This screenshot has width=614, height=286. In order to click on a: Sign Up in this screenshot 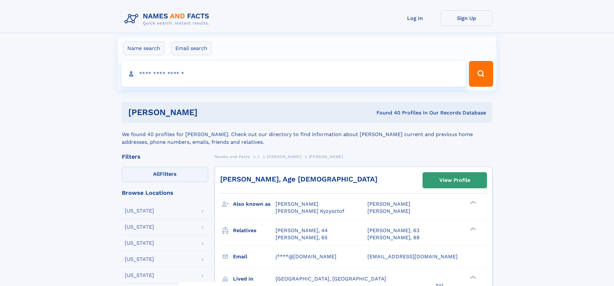, I will do `click(467, 18)`.